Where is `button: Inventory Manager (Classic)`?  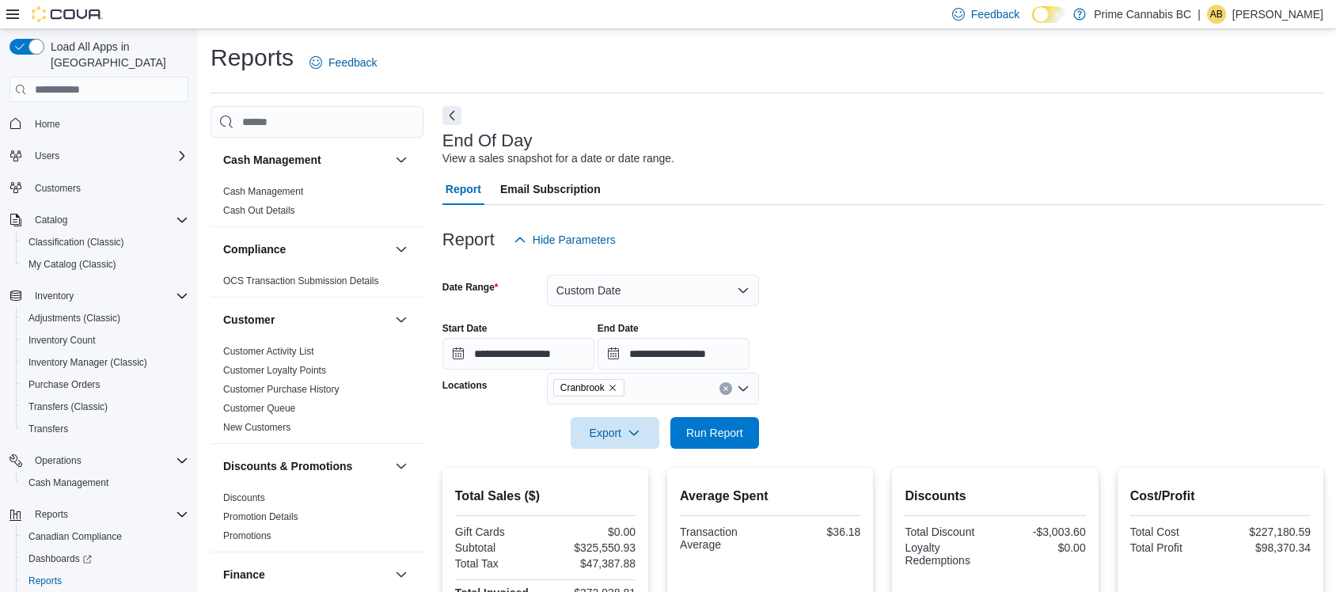 button: Inventory Manager (Classic) is located at coordinates (105, 362).